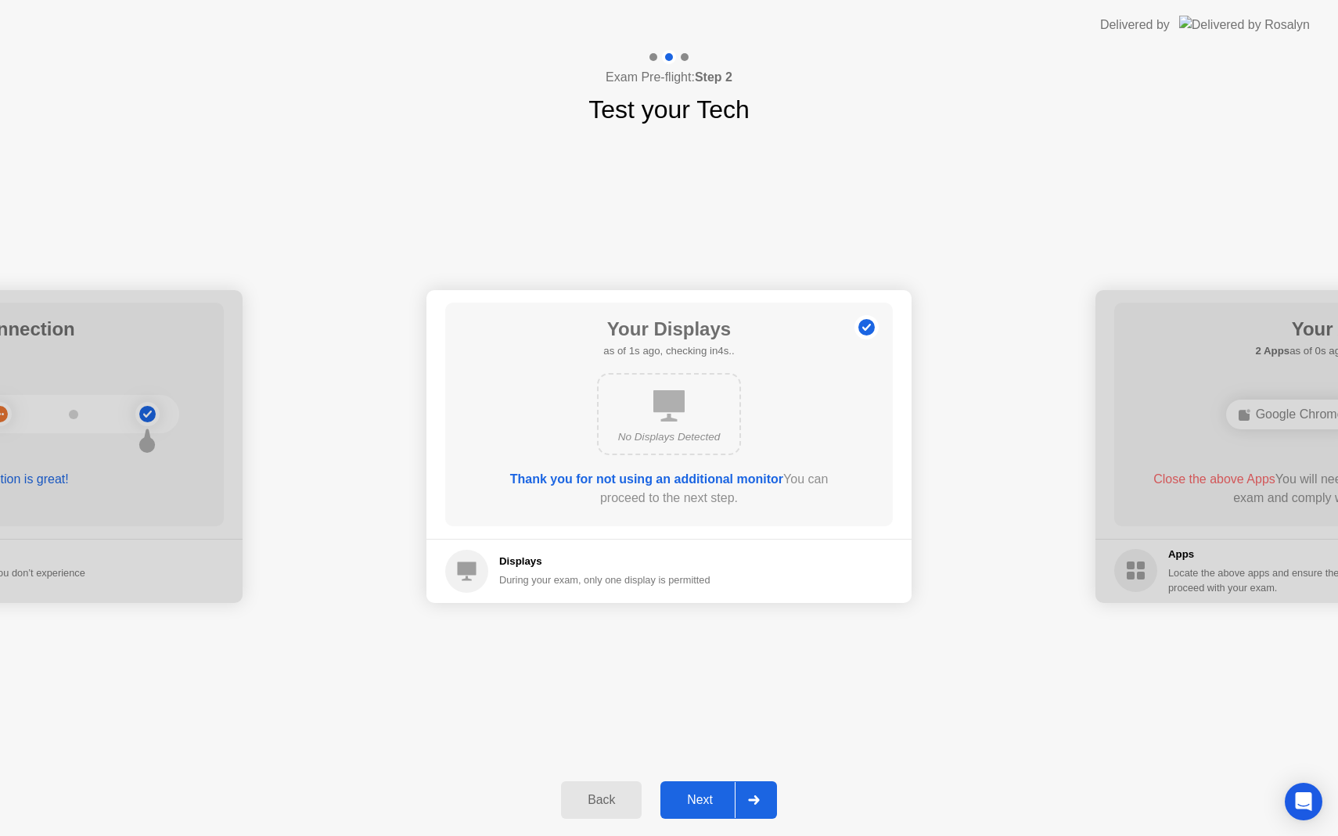 This screenshot has height=836, width=1338. I want to click on div: Back, so click(601, 800).